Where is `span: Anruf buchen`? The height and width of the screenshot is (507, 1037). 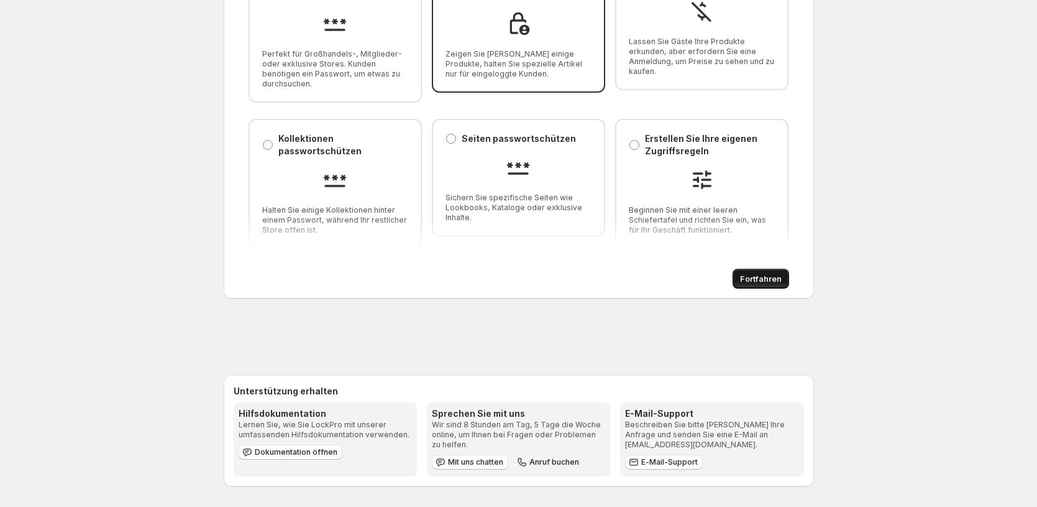 span: Anruf buchen is located at coordinates (554, 462).